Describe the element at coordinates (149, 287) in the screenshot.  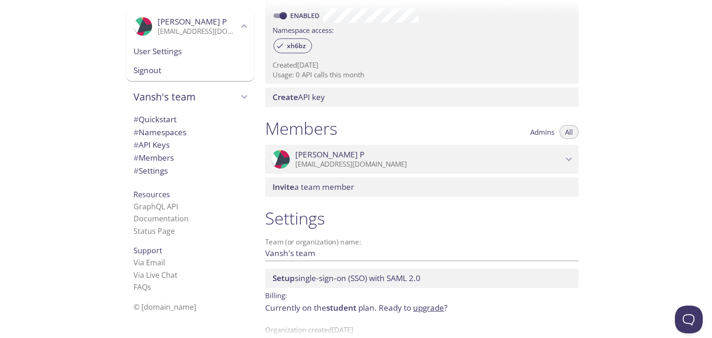
I see `span: s` at that location.